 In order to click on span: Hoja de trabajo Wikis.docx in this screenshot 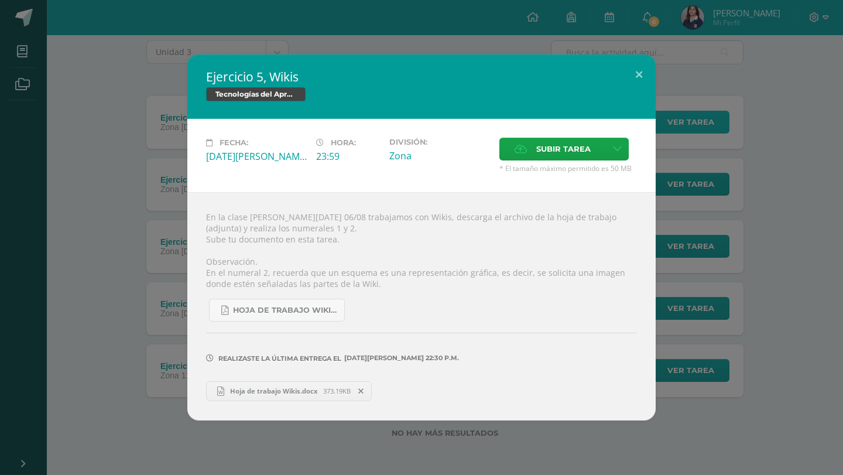, I will do `click(273, 391)`.